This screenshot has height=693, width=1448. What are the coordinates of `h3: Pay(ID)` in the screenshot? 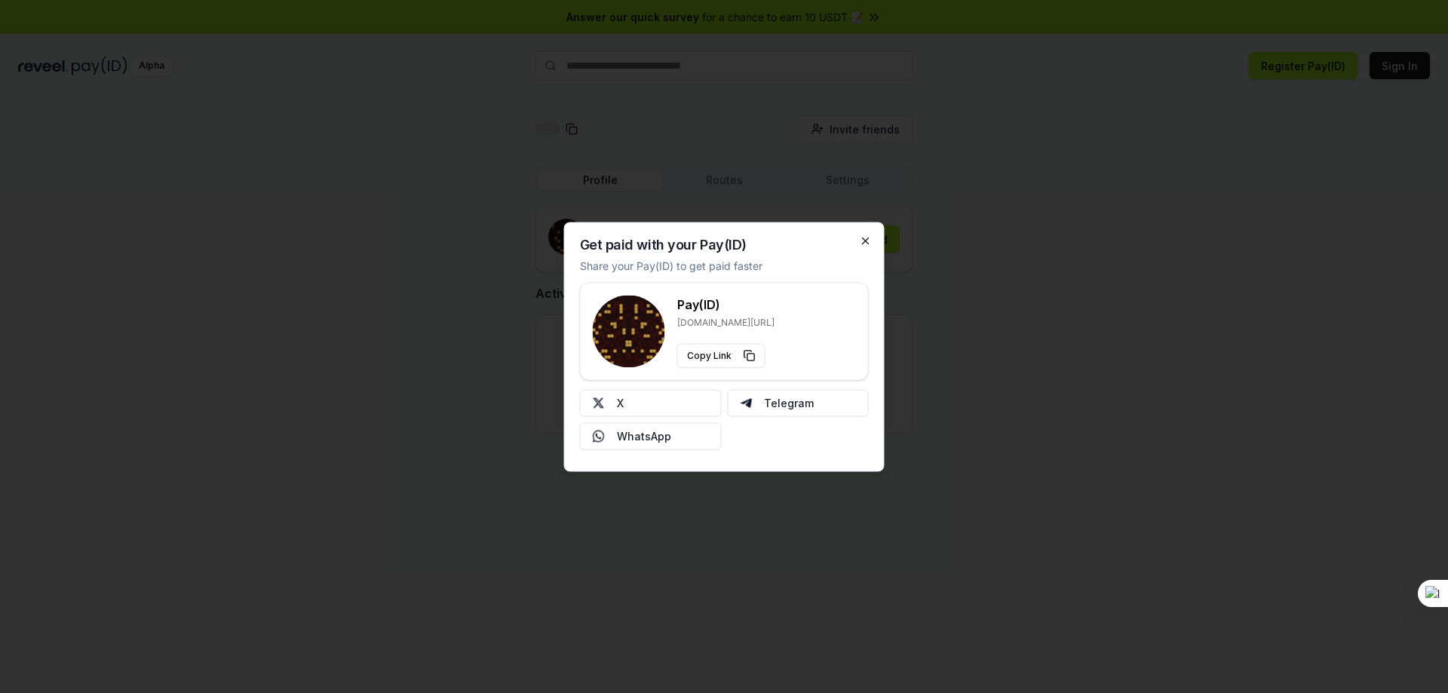 It's located at (725, 304).